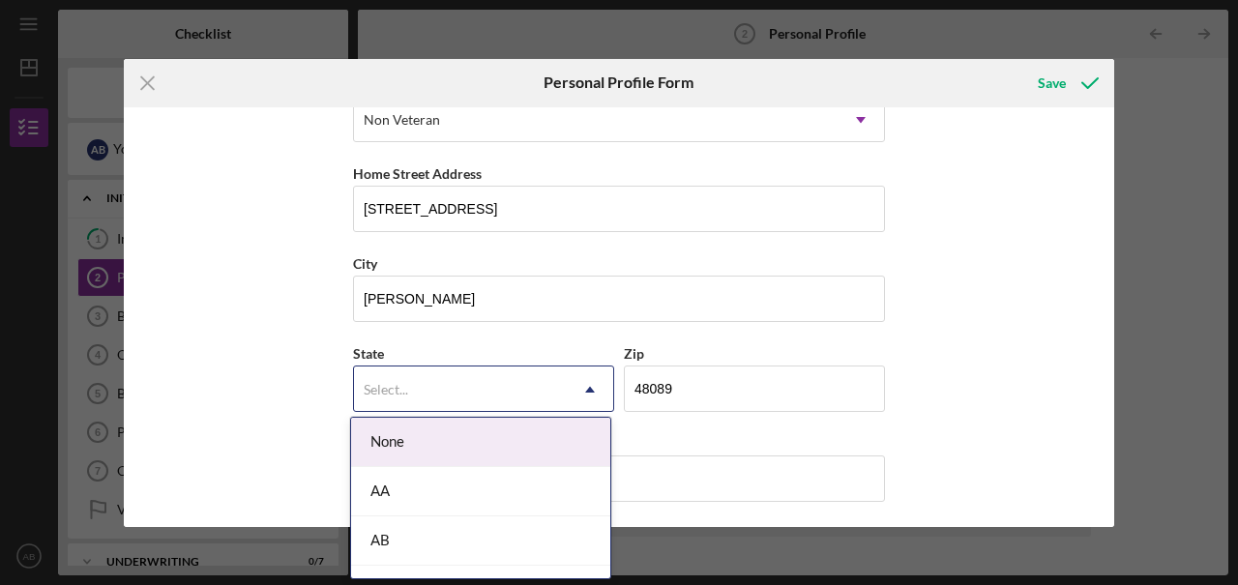  Describe the element at coordinates (1066, 83) in the screenshot. I see `button: Save` at that location.